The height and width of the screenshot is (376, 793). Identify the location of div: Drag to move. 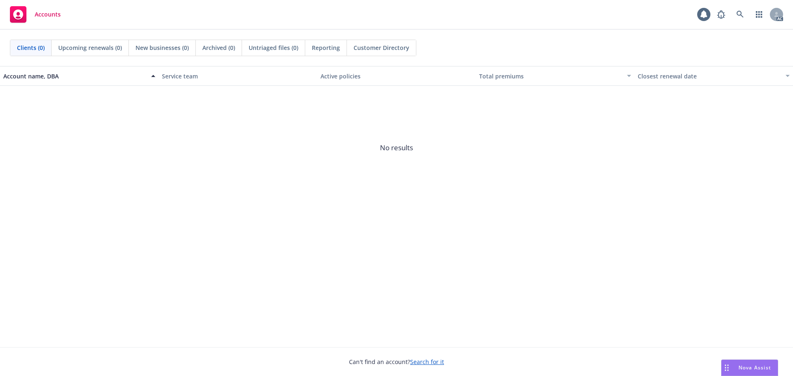
(727, 368).